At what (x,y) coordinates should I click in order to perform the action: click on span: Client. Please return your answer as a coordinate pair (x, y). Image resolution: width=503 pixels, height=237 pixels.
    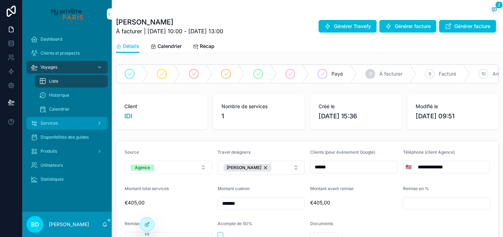
    Looking at the image, I should click on (162, 106).